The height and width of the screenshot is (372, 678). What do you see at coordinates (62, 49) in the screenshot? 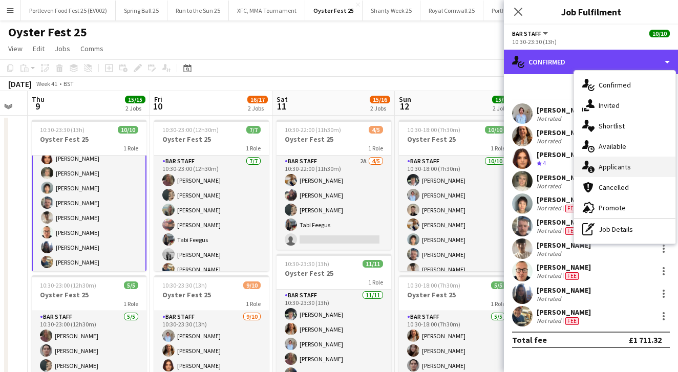
I see `a: Jobs` at bounding box center [62, 49].